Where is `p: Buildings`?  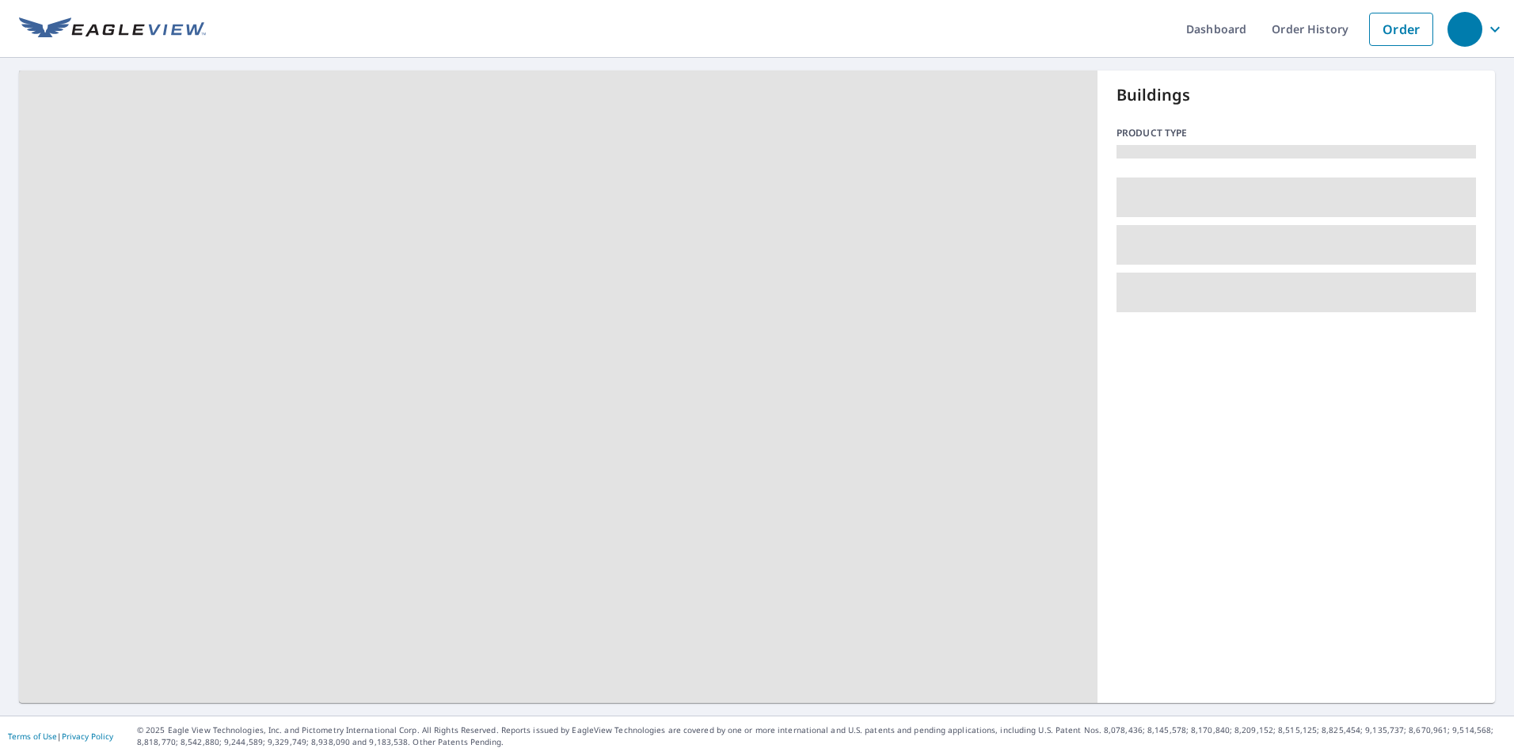
p: Buildings is located at coordinates (1297, 95).